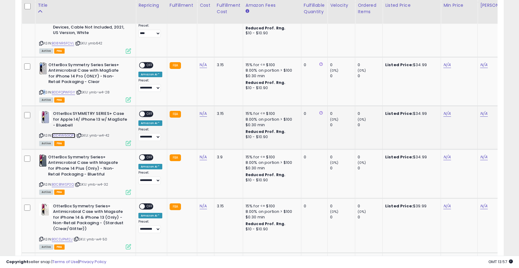 The width and height of the screenshot is (519, 268). I want to click on div: Fulfillment, so click(182, 5).